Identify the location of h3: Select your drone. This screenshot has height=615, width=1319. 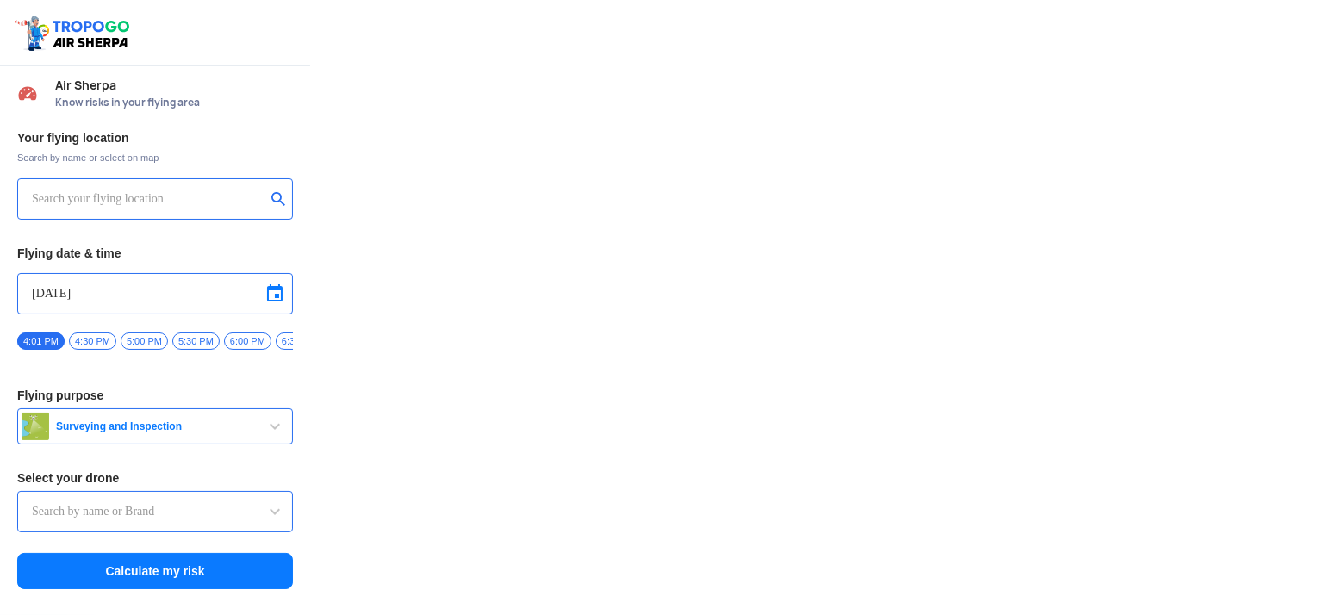
(155, 478).